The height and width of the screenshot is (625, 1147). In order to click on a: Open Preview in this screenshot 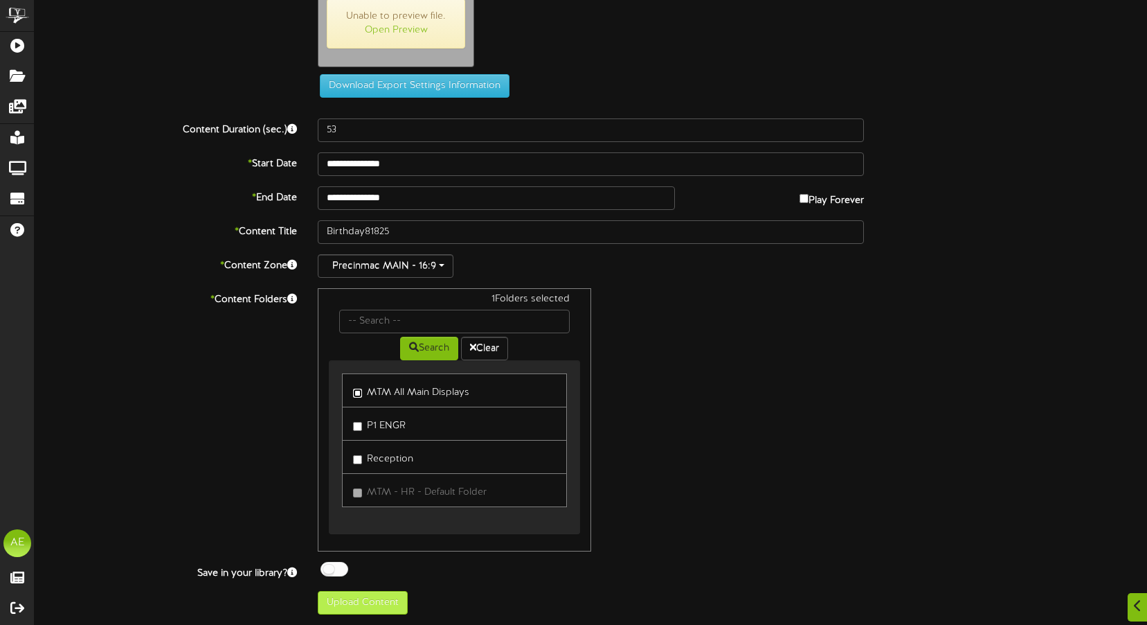, I will do `click(396, 30)`.